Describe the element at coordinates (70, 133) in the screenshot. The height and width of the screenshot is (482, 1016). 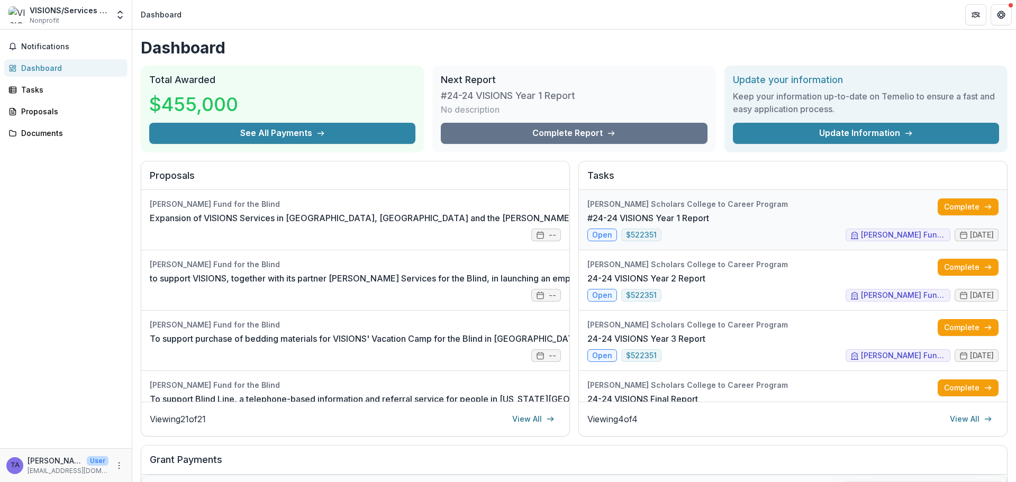
I see `div: Documents` at that location.